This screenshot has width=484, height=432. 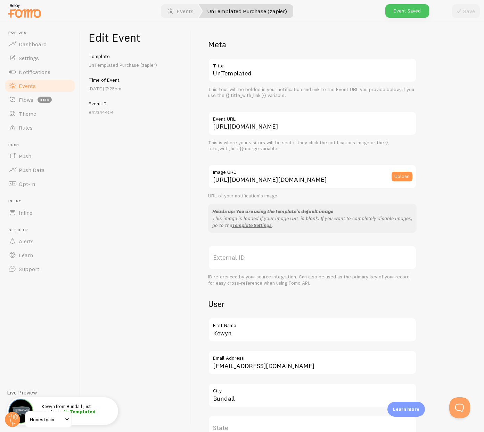 I want to click on span: Pop-ups, so click(x=42, y=33).